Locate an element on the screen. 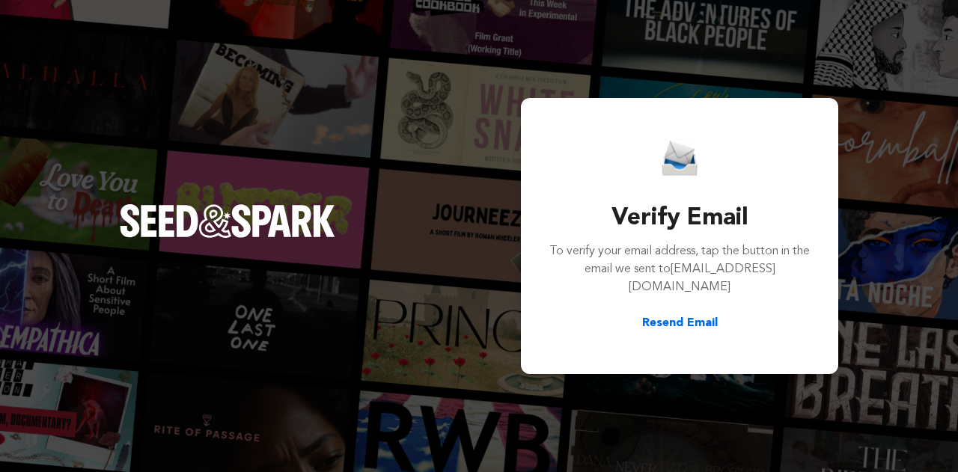 The image size is (958, 472). h3: Verify Email is located at coordinates (679, 218).